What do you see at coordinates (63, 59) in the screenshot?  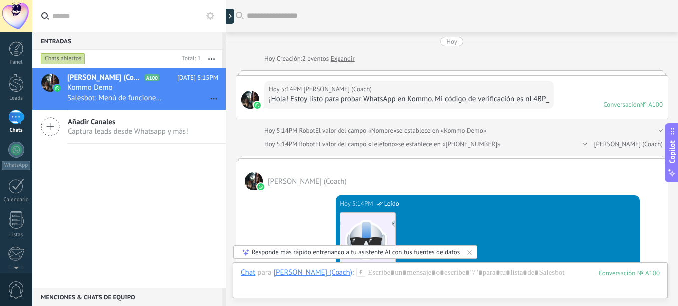 I see `div: Chats abiertos` at bounding box center [63, 59].